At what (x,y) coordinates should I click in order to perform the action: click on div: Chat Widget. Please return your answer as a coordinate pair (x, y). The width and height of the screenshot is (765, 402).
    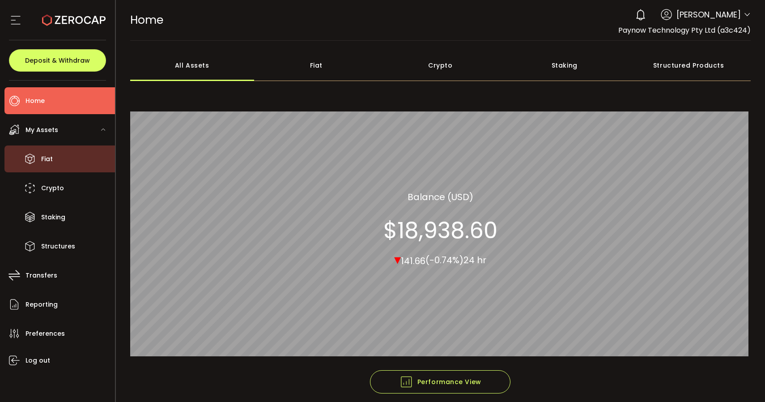
    Looking at the image, I should click on (712, 353).